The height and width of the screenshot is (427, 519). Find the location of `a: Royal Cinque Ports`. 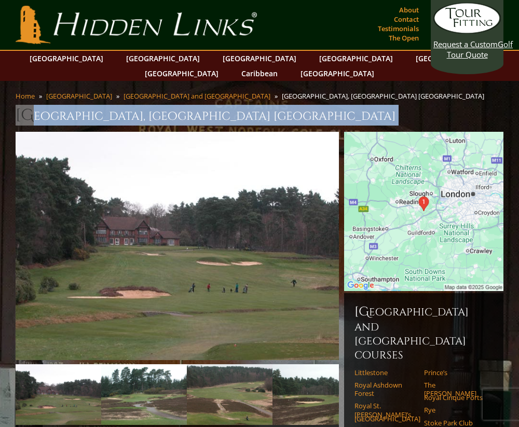

a: Royal Cinque Ports is located at coordinates (455, 398).